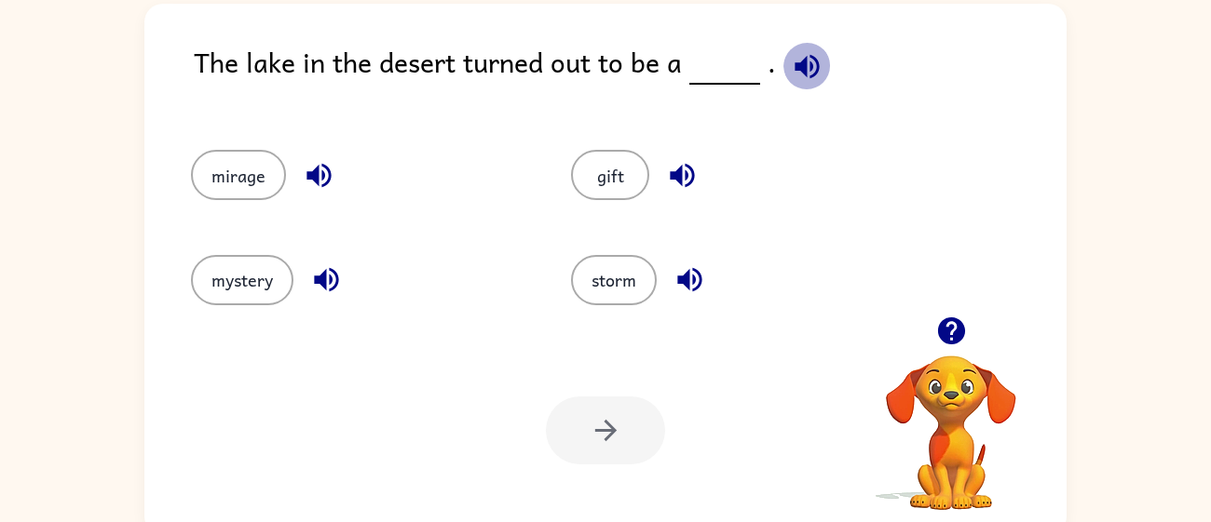  Describe the element at coordinates (630, 76) in the screenshot. I see `div: The lake in the desert turned out to be a .` at that location.